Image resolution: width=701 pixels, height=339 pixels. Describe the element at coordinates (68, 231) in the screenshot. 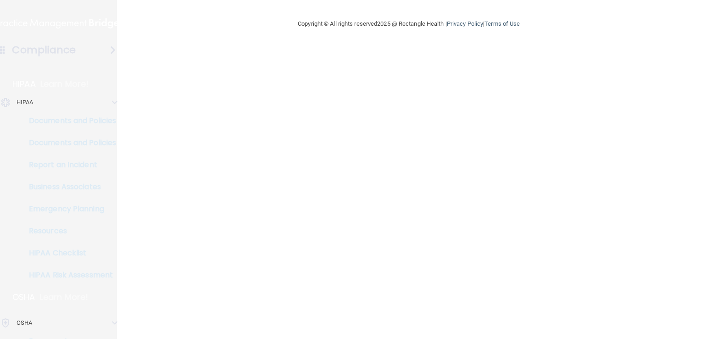

I see `p: Resources` at that location.